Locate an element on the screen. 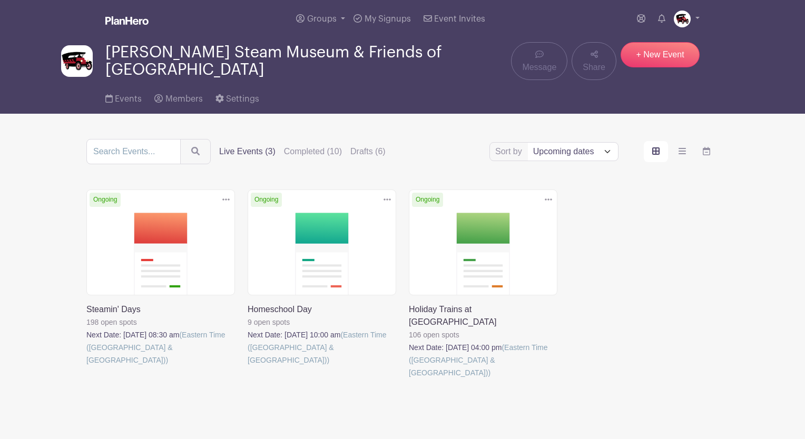  span: Members is located at coordinates (184, 99).